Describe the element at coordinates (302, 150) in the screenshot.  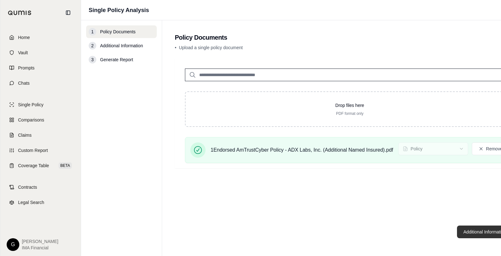
I see `span: 1Endorsed AmTrustCyber Policy - ADX Labs, Inc. (Additional Named Insured).pdf` at that location.